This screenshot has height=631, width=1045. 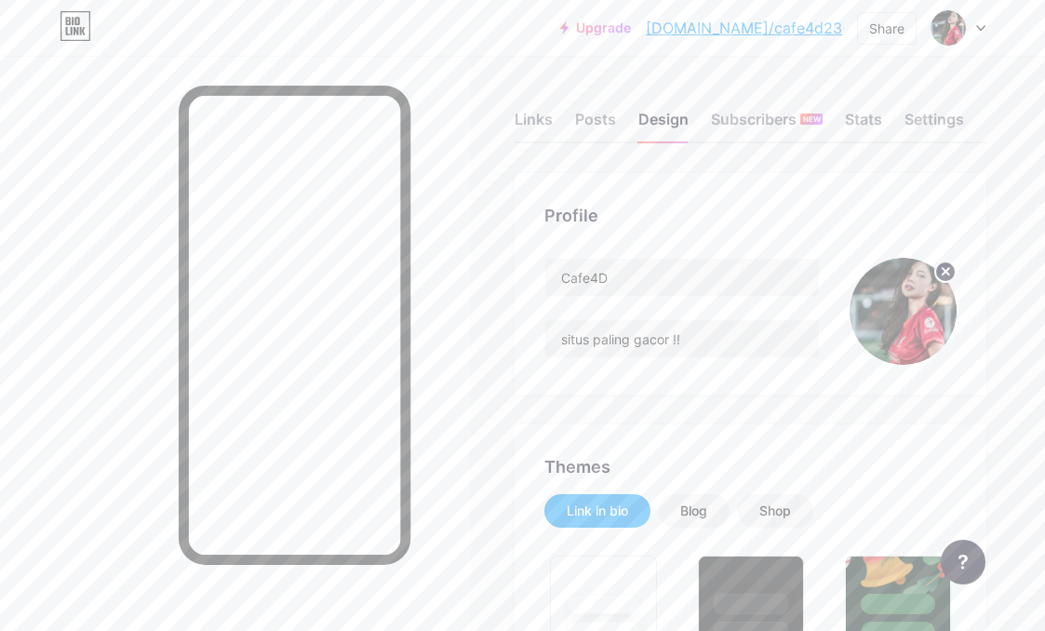 What do you see at coordinates (863, 125) in the screenshot?
I see `div: Stats` at bounding box center [863, 125].